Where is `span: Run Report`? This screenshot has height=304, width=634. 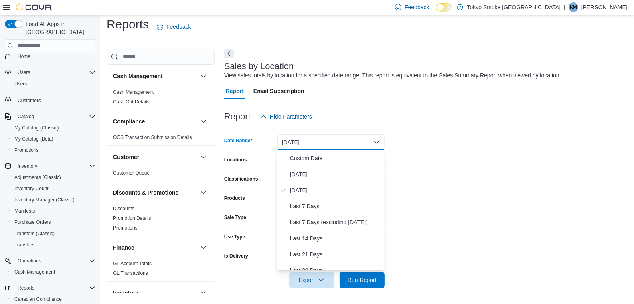 span: Run Report is located at coordinates (362, 280).